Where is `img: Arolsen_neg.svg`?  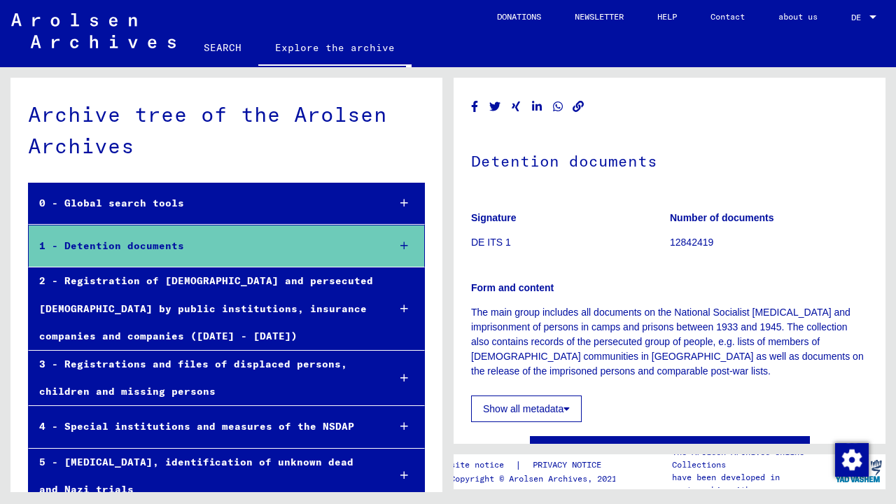
img: Arolsen_neg.svg is located at coordinates (93, 31).